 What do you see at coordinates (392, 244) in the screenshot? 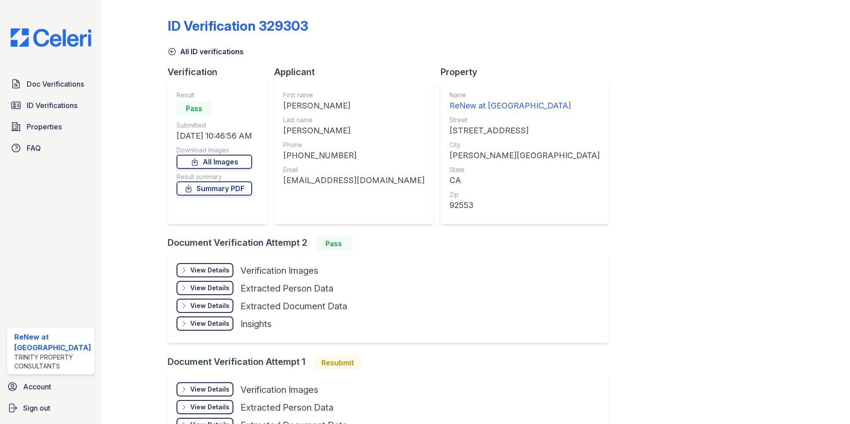
I see `div: Document Verification Attempt 2` at bounding box center [392, 244].